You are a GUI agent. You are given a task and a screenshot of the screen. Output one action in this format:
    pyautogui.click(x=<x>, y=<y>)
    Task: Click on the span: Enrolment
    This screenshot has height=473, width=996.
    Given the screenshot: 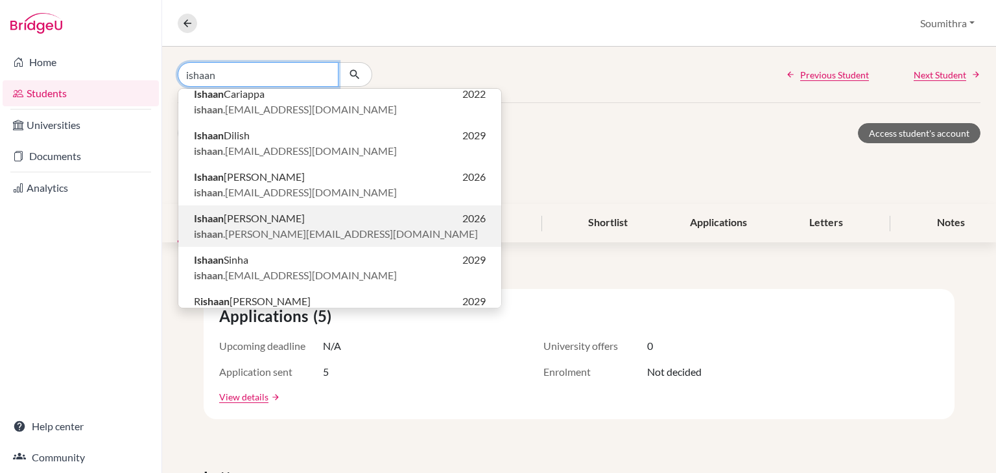 What is the action you would take?
    pyautogui.click(x=595, y=372)
    